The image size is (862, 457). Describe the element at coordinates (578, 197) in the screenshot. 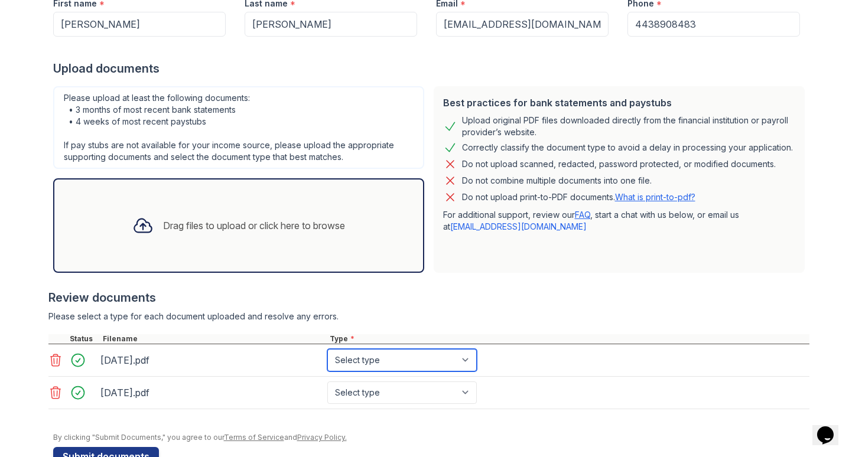

I see `p: Do not upload print-to-PDF documents.` at that location.